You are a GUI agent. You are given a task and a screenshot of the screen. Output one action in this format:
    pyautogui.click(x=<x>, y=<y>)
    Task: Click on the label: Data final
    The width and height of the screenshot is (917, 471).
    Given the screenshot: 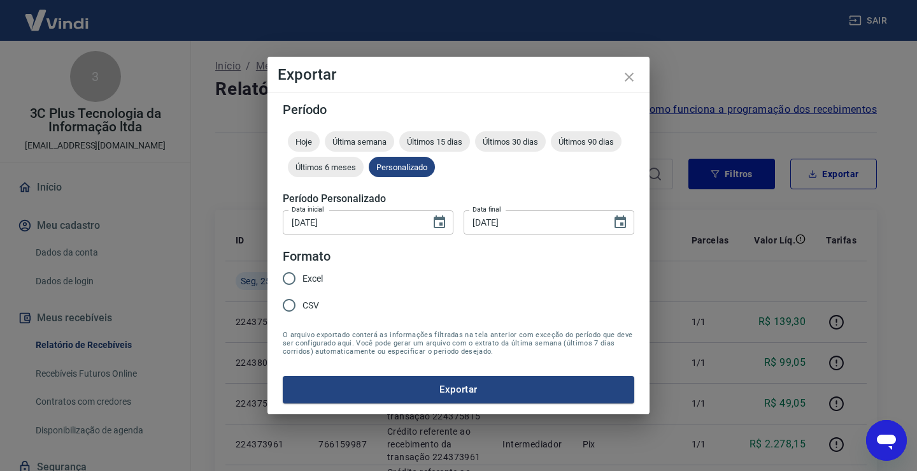 What is the action you would take?
    pyautogui.click(x=487, y=209)
    